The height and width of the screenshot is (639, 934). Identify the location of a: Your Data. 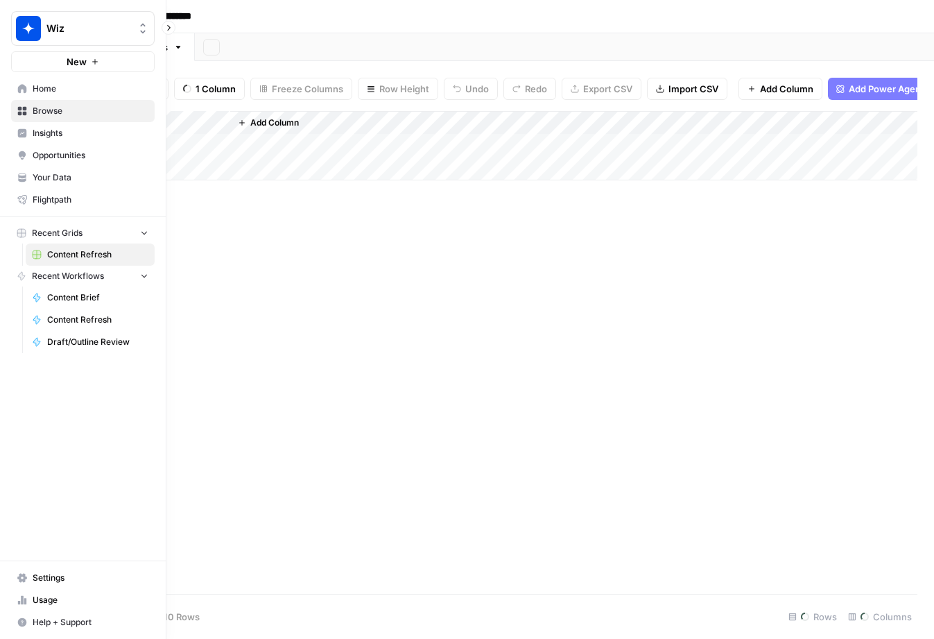
(83, 178).